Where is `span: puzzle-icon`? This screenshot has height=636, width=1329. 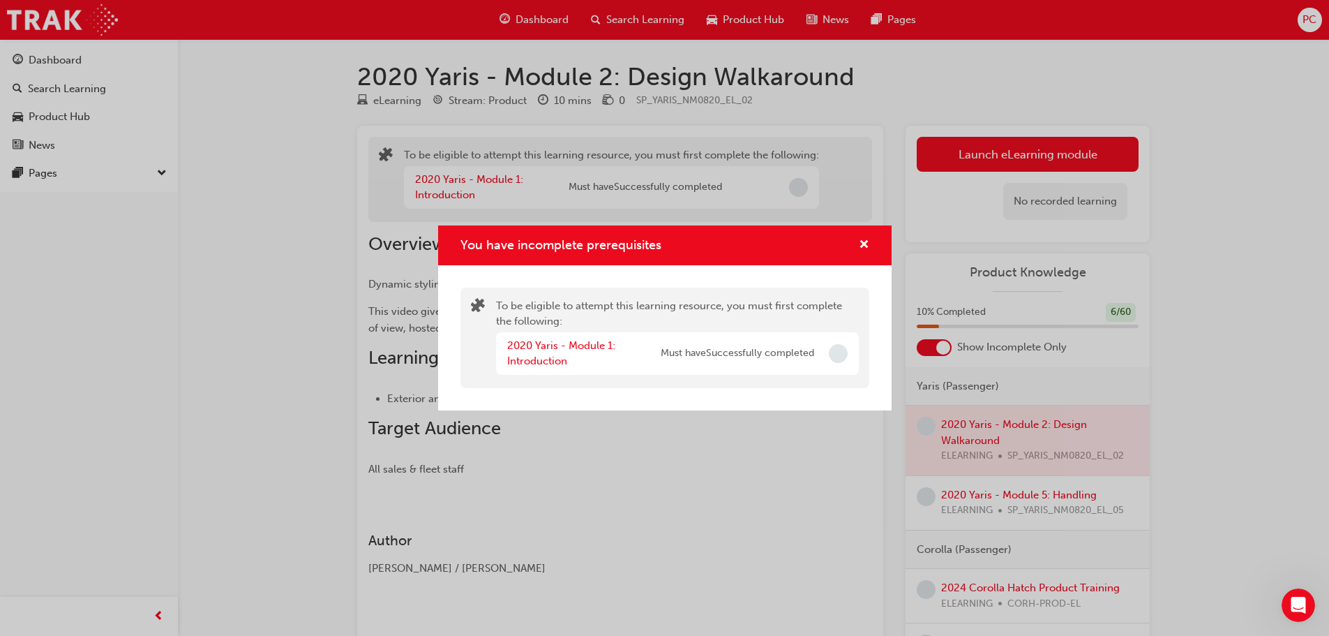 span: puzzle-icon is located at coordinates (478, 307).